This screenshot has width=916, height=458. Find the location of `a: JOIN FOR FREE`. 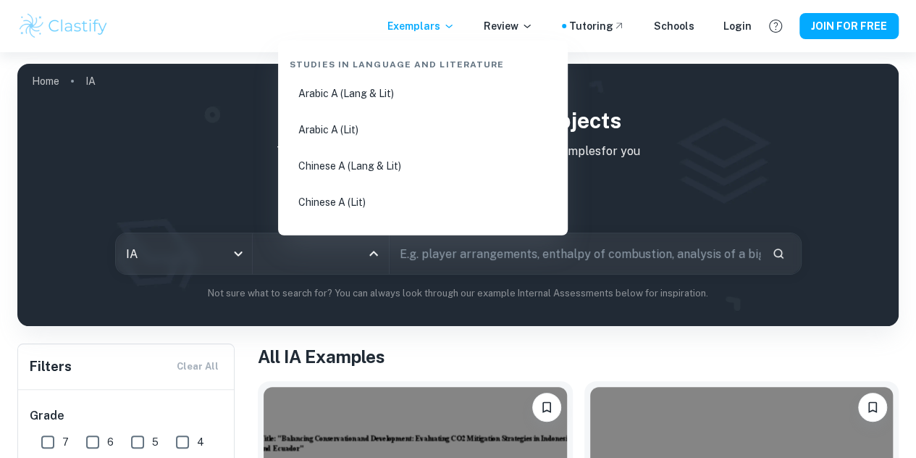

a: JOIN FOR FREE is located at coordinates (849, 26).